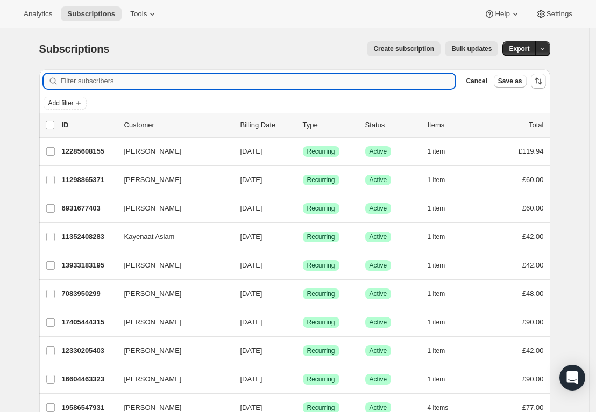 The width and height of the screenshot is (596, 412). I want to click on span: £48.00, so click(533, 294).